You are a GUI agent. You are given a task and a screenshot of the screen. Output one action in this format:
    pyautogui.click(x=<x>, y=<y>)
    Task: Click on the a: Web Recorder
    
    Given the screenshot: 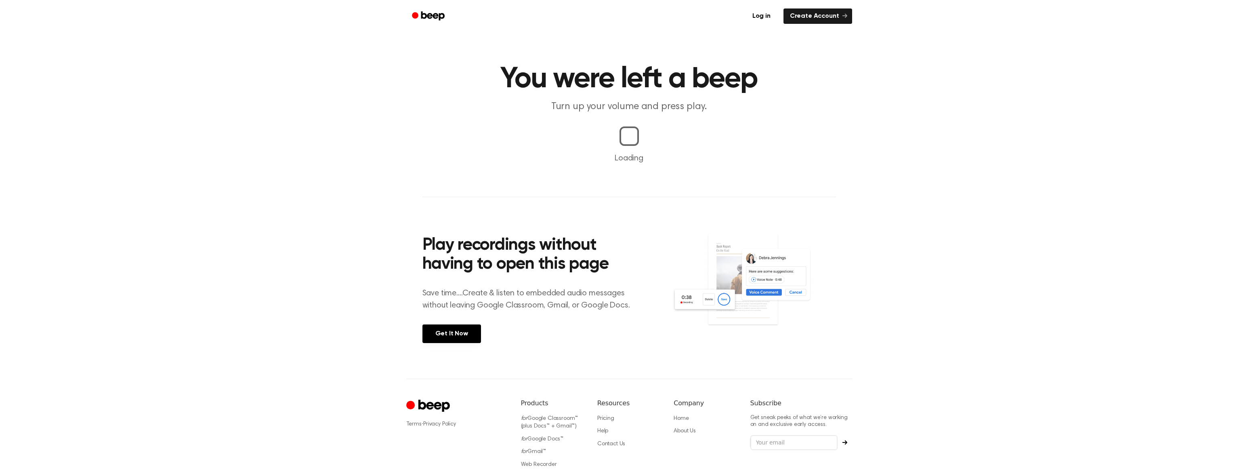 What is the action you would take?
    pyautogui.click(x=539, y=464)
    